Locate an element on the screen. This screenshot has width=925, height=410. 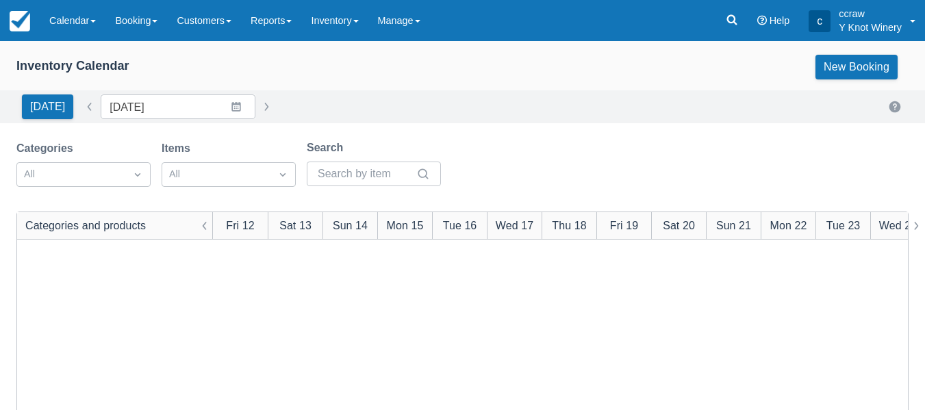
p: ccraw is located at coordinates (871, 14).